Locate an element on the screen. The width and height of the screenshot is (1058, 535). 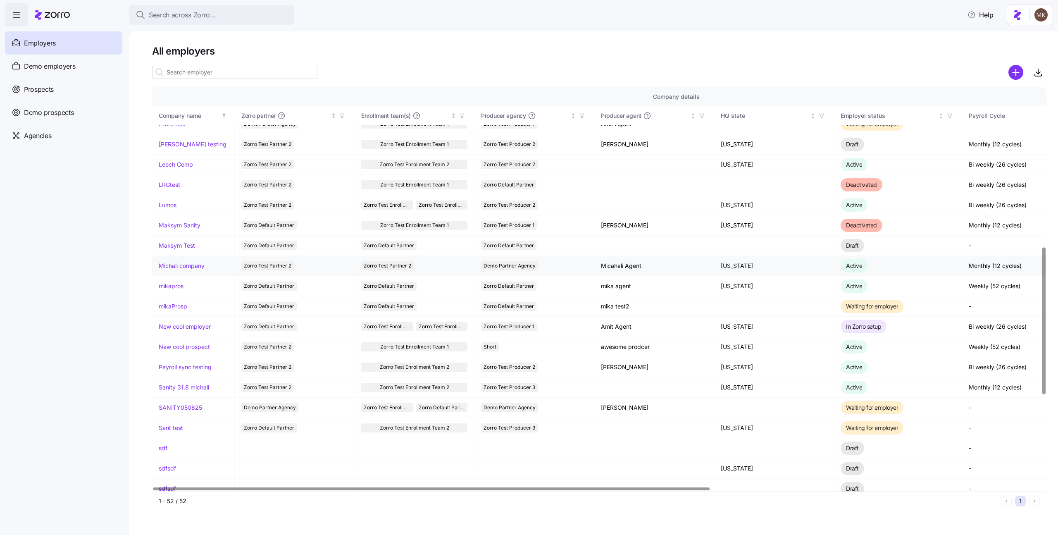
a: Michali company is located at coordinates (181, 266).